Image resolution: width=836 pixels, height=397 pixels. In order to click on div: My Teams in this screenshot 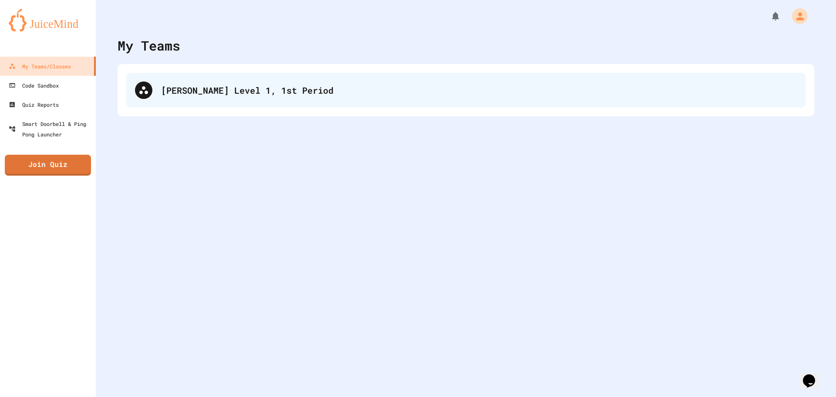, I will do `click(149, 45)`.